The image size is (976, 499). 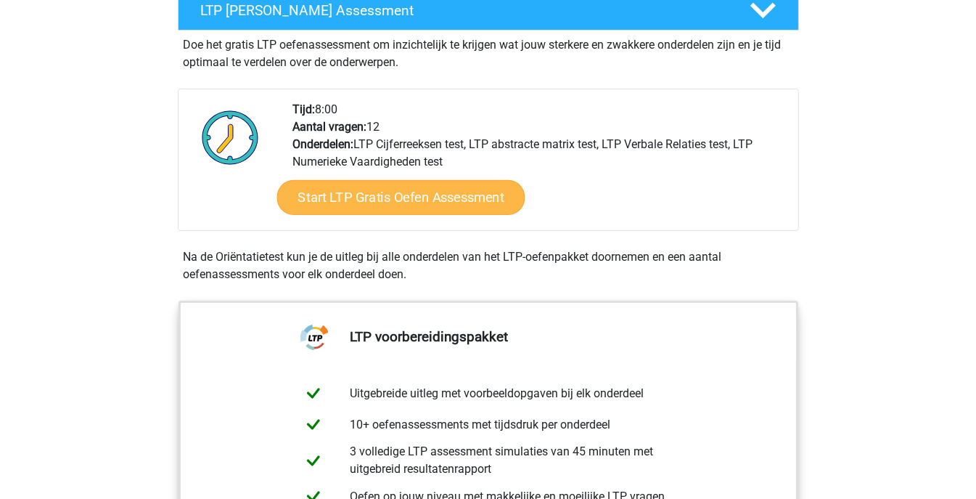 What do you see at coordinates (304, 109) in the screenshot?
I see `b: Tijd:` at bounding box center [304, 109].